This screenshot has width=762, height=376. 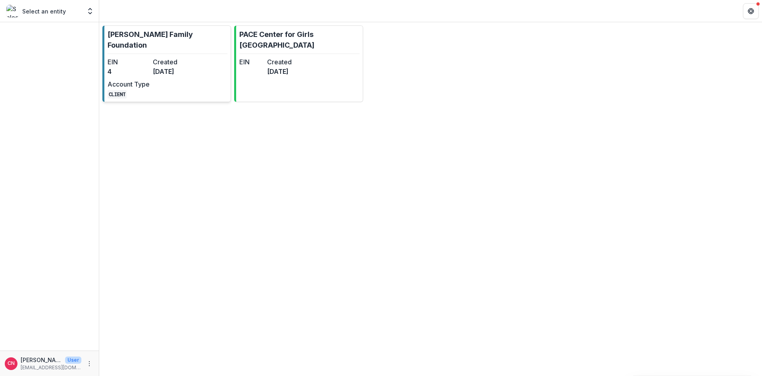 I want to click on img: Select an entity, so click(x=13, y=11).